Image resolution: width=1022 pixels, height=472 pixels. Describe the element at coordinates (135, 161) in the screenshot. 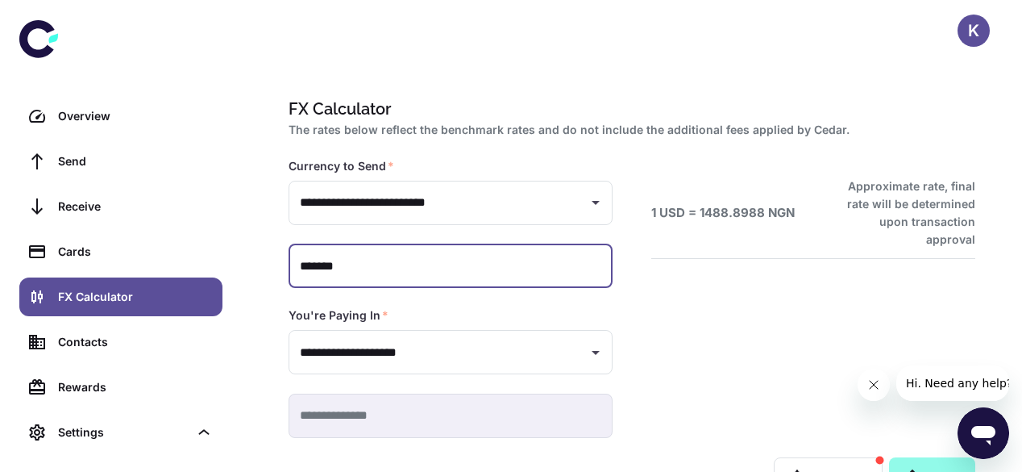

I see `div: Send` at that location.